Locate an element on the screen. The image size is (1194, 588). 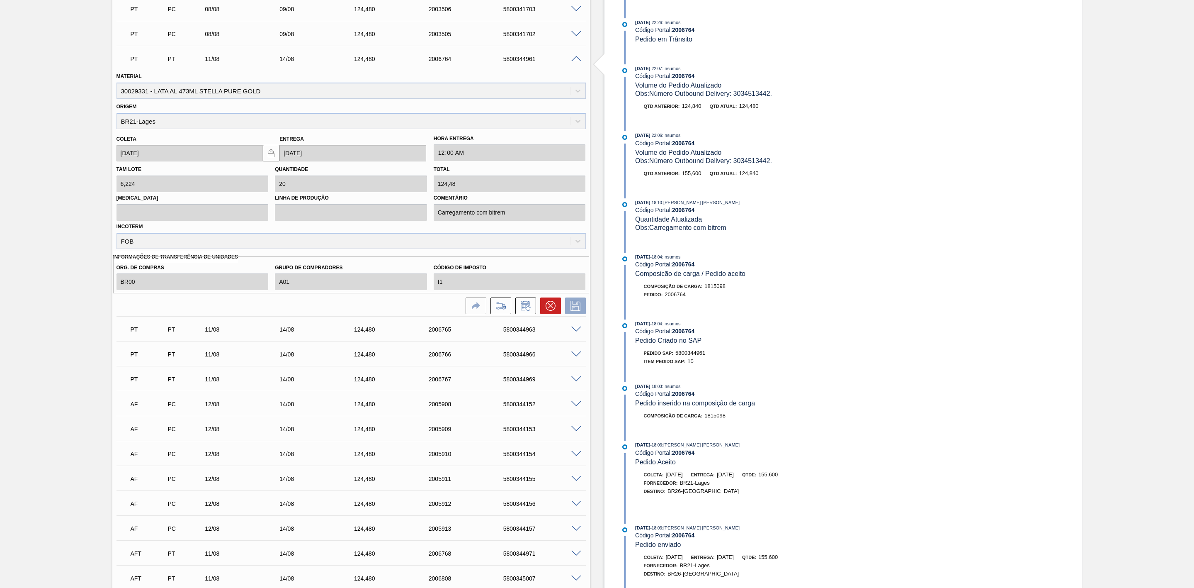
span: Pedido inserido na composição de carga is located at coordinates (695, 403).